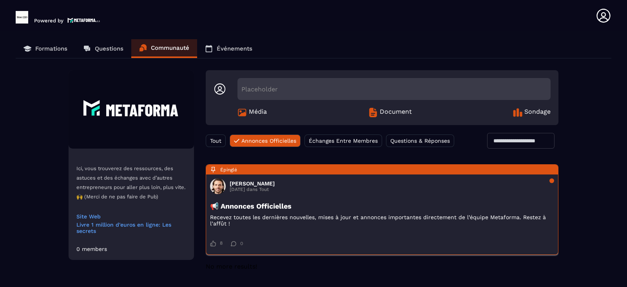 This screenshot has width=627, height=287. I want to click on p: Événements, so click(235, 49).